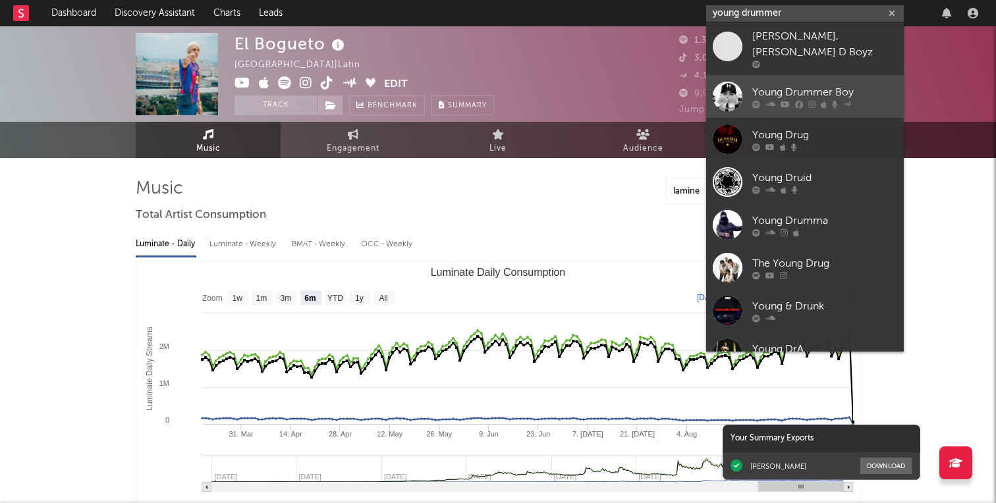 The width and height of the screenshot is (996, 503). I want to click on button: Download, so click(886, 466).